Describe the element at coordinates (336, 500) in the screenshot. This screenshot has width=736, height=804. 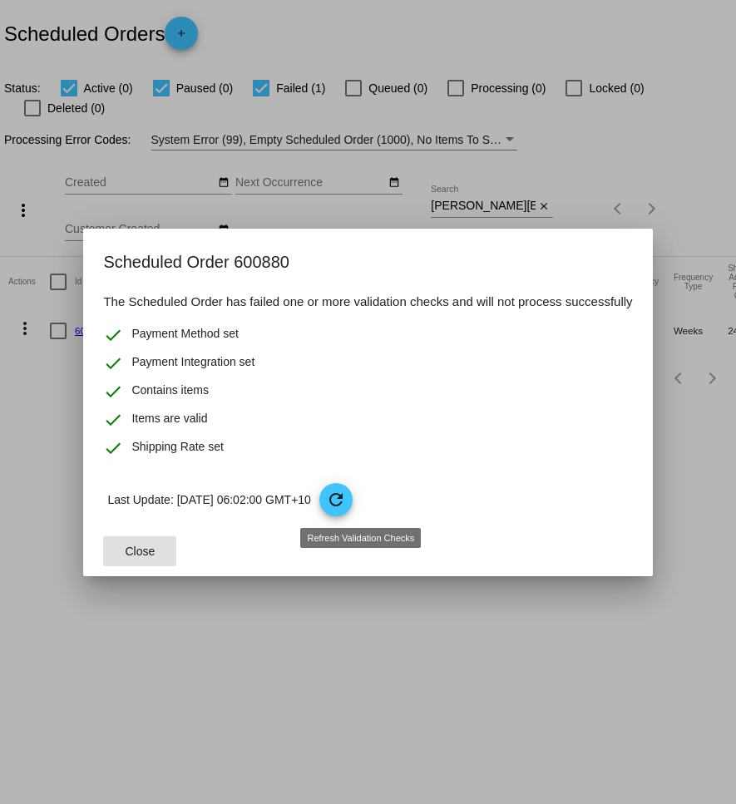
I see `mat-icon: refresh` at that location.